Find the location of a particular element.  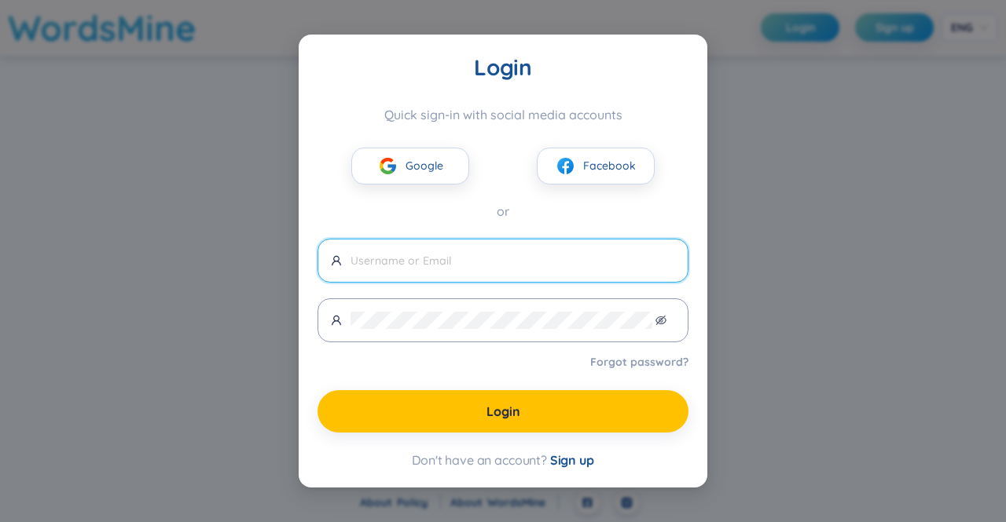

div: Quick sign-in with social media accounts is located at coordinates (503, 115).